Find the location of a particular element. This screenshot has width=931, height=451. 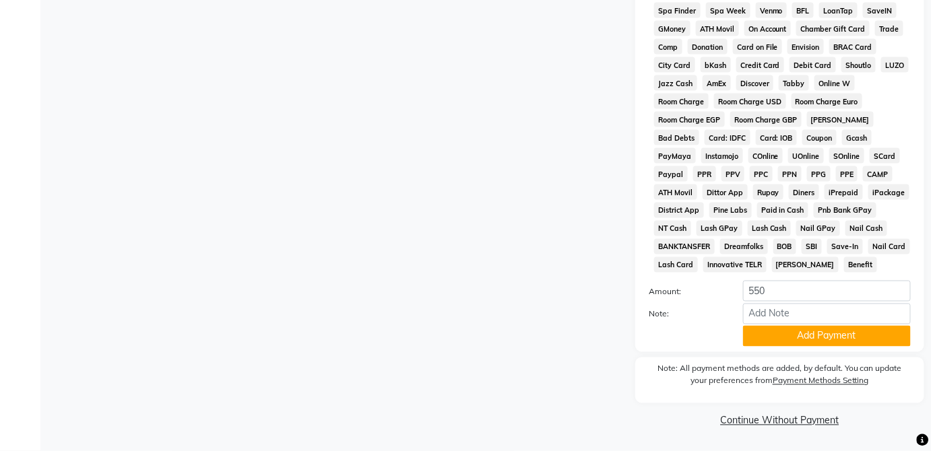

span: Room Charge EGP is located at coordinates (689, 119).